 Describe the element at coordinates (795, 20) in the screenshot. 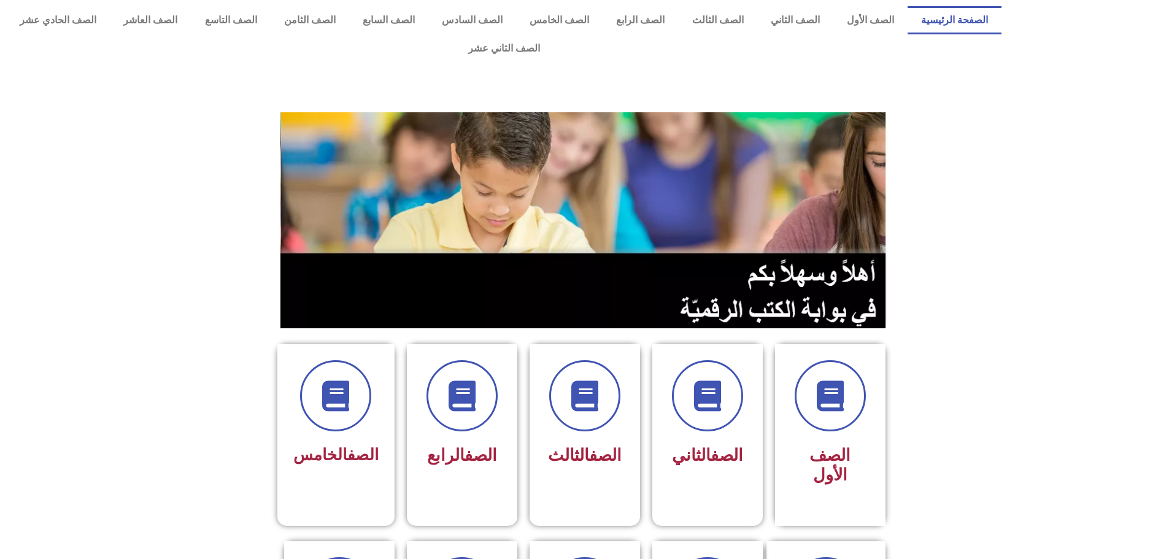

I see `a: الصف الثاني` at that location.